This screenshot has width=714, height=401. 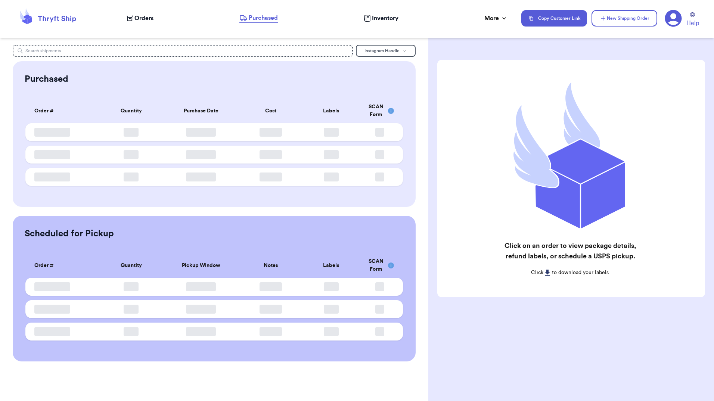 I want to click on a: Help, so click(x=693, y=20).